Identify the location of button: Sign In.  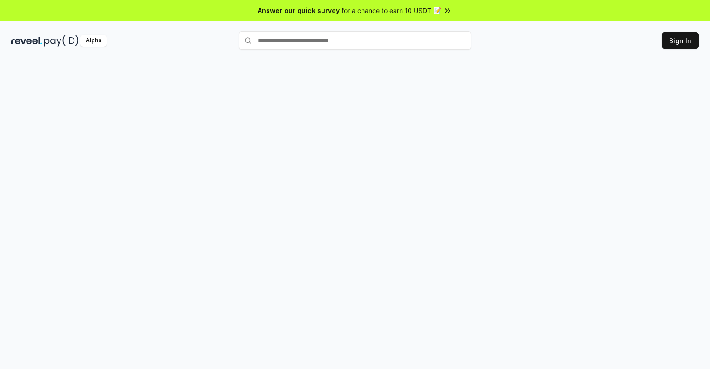
(680, 40).